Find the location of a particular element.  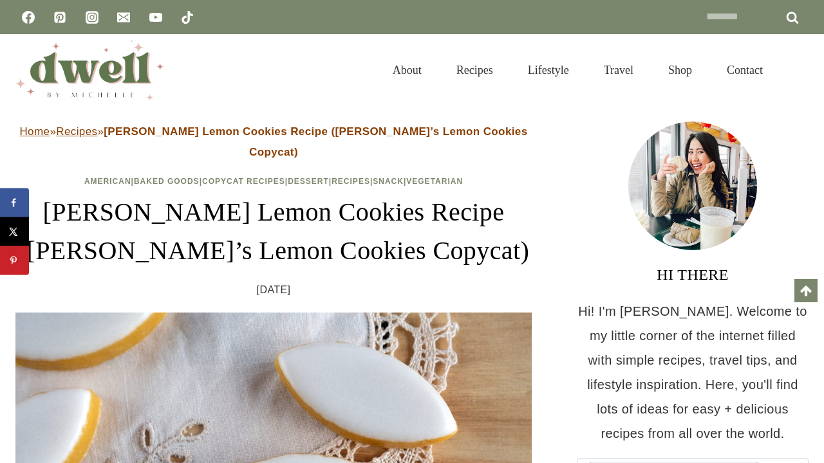

nav: Primary Navigation is located at coordinates (577, 70).